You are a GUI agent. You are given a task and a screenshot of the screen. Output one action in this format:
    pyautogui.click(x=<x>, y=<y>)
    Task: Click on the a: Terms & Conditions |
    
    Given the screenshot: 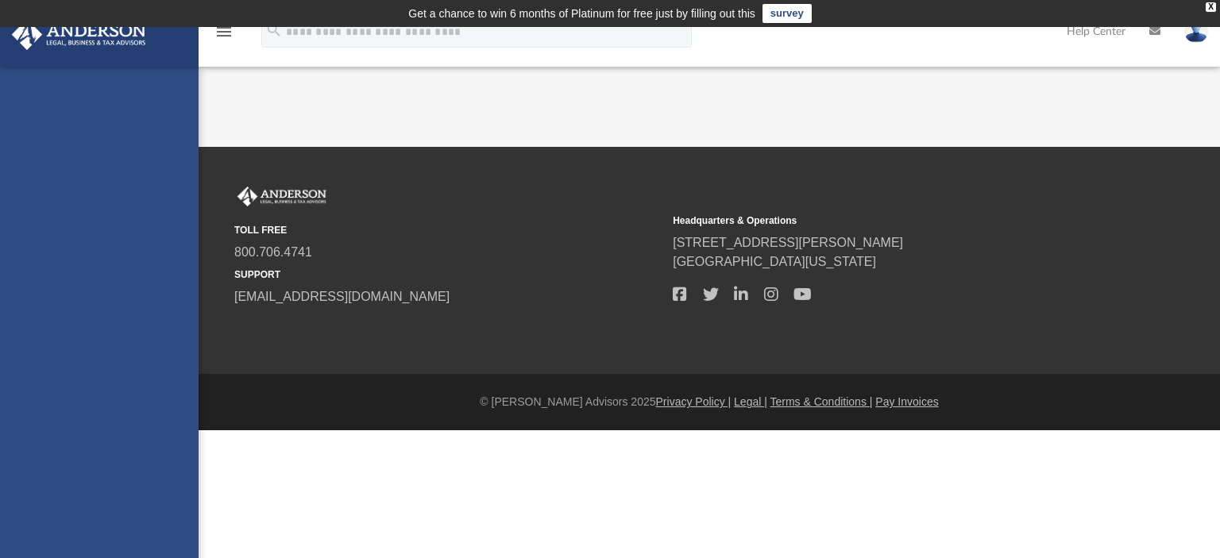 What is the action you would take?
    pyautogui.click(x=821, y=402)
    